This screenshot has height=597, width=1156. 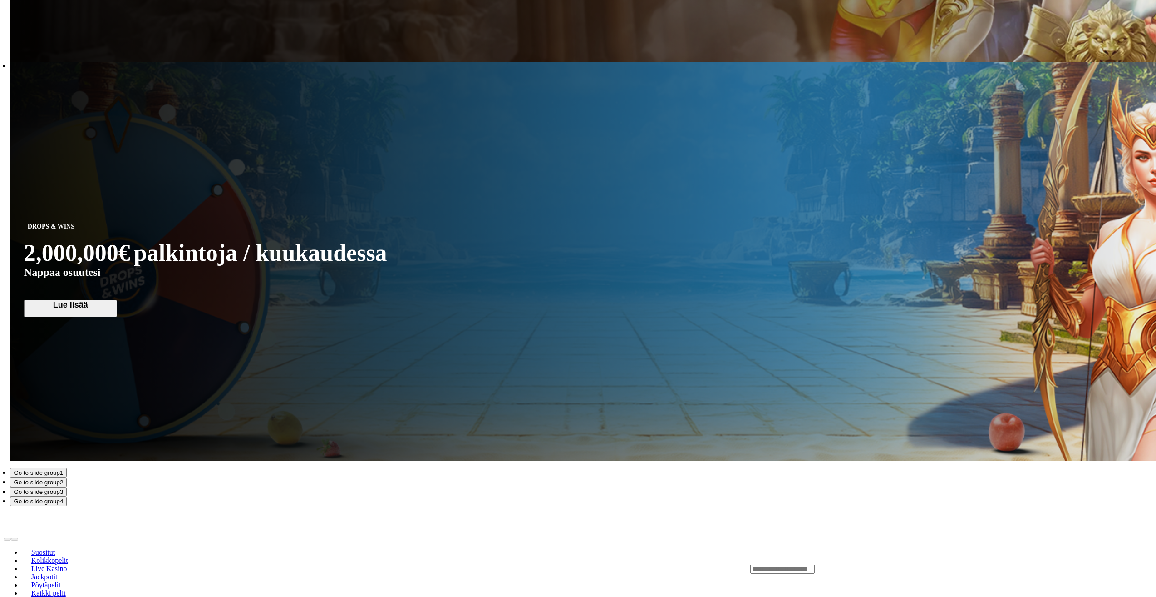 I want to click on a: Kolikkopelit, so click(x=49, y=560).